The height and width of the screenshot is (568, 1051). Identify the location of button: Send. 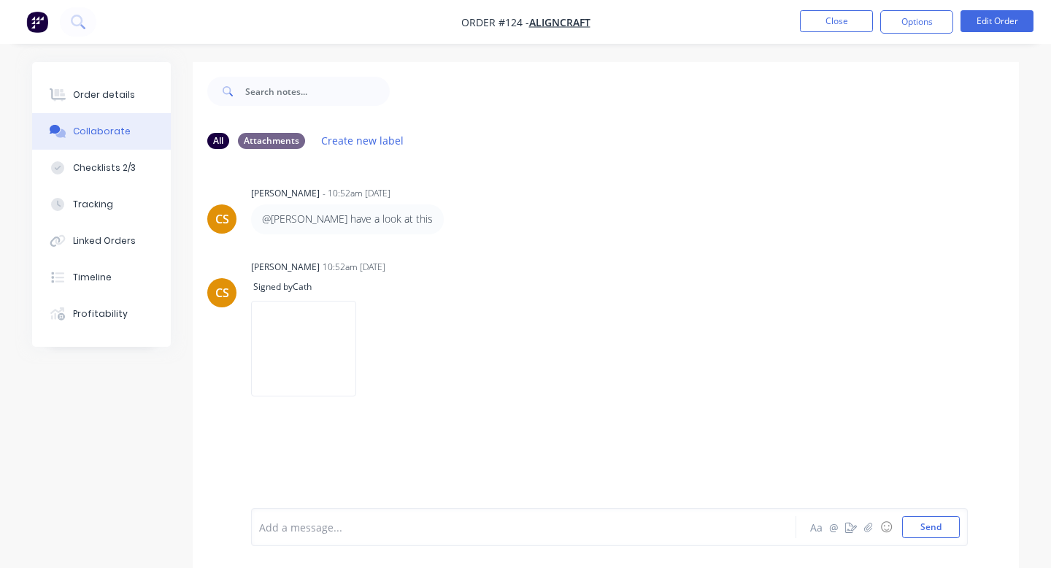
(931, 527).